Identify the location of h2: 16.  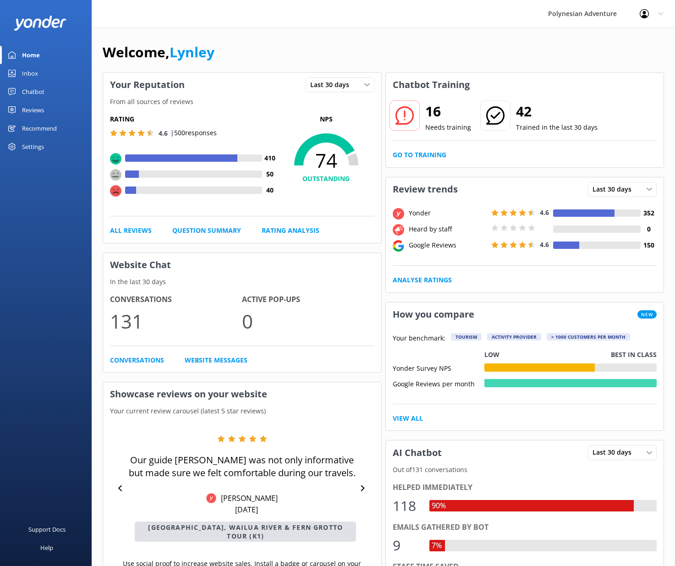
(448, 111).